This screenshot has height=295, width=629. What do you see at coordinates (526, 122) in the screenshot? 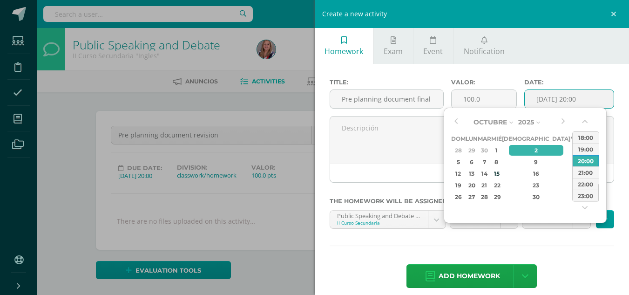
I see `span: 2025` at bounding box center [526, 122].